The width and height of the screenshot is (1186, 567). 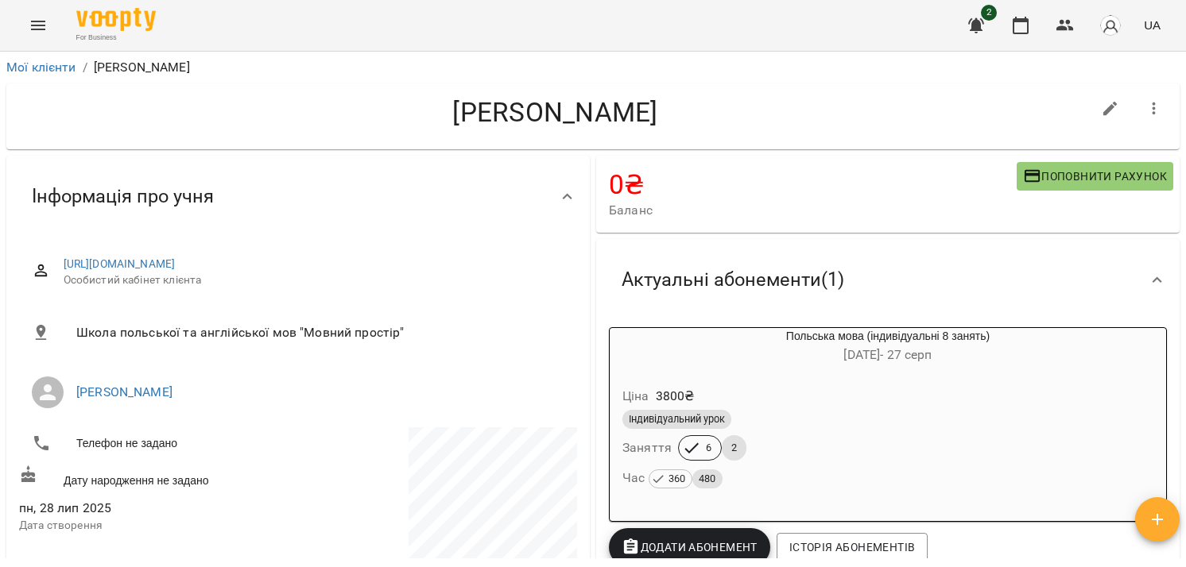 What do you see at coordinates (812, 211) in the screenshot?
I see `span: Баланс` at bounding box center [812, 211].